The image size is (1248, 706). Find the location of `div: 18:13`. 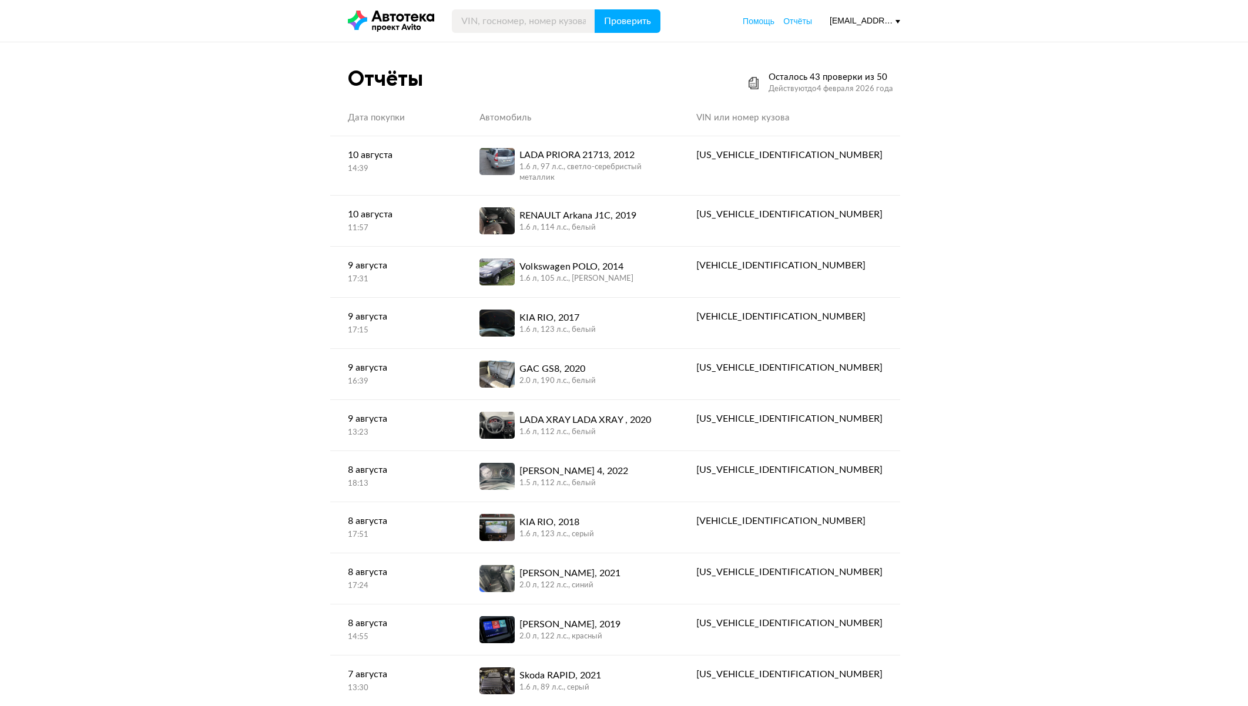

div: 18:13 is located at coordinates (396, 484).